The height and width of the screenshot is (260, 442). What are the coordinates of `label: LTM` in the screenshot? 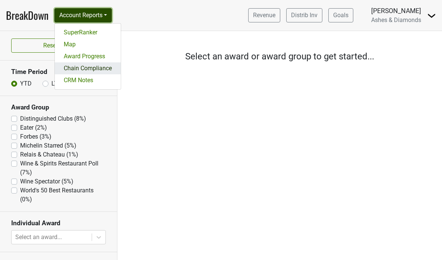 It's located at (57, 84).